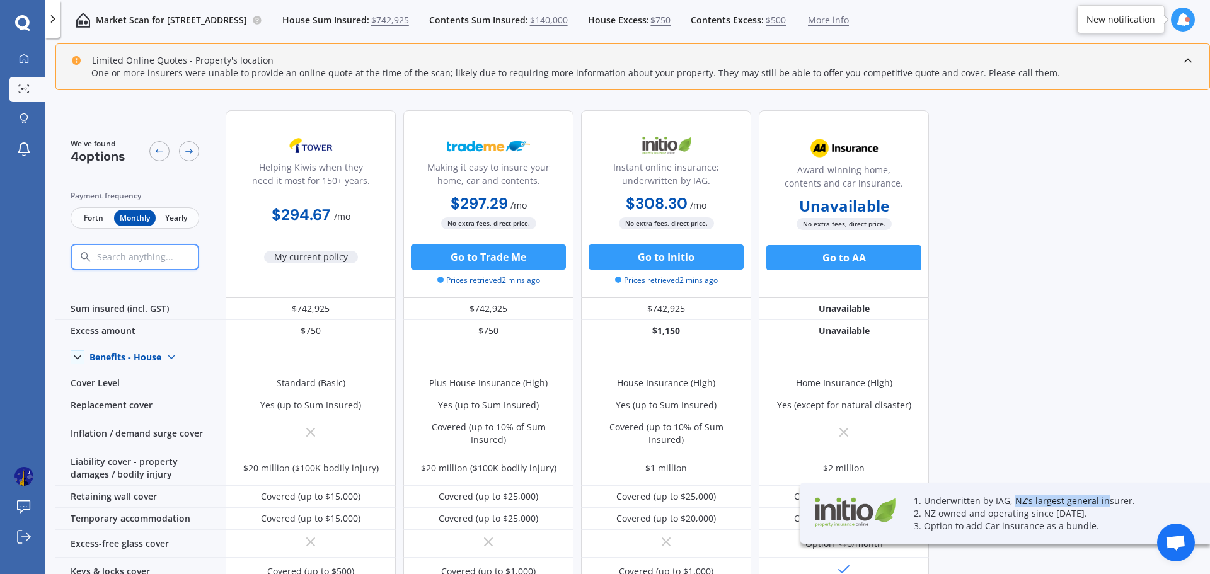 The image size is (1210, 574). What do you see at coordinates (488, 383) in the screenshot?
I see `div: Plus House Insurance (High)` at bounding box center [488, 383].